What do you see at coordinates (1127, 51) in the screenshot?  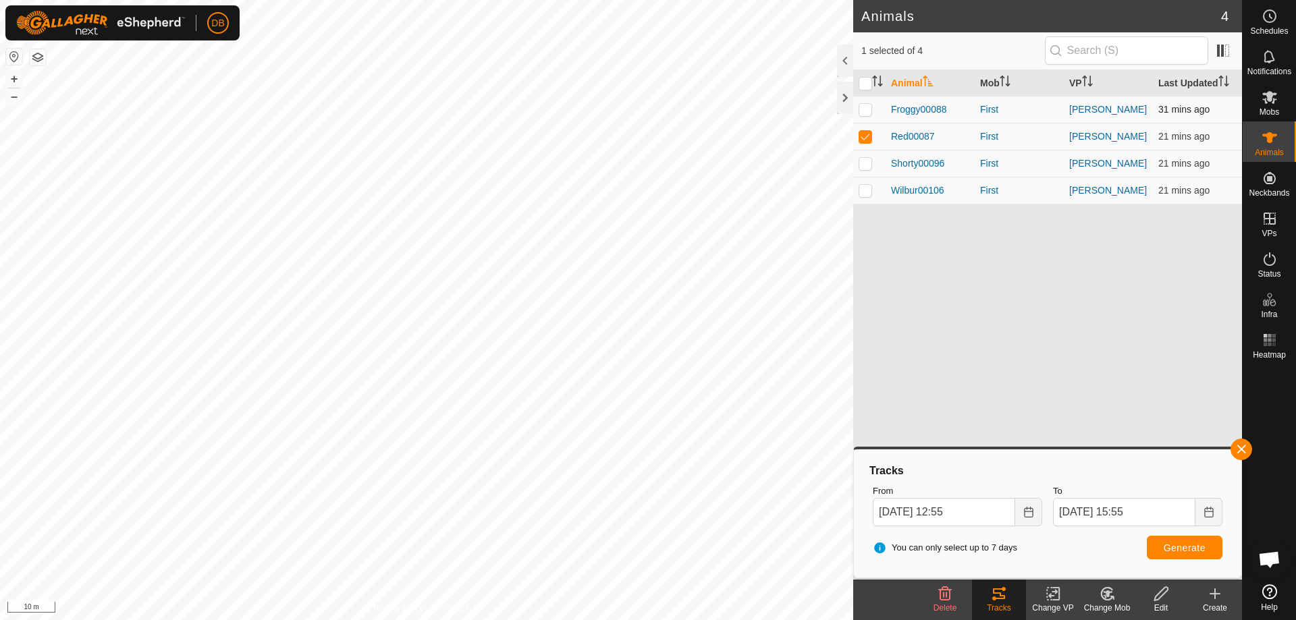 I see `input: Search (S)` at bounding box center [1127, 51].